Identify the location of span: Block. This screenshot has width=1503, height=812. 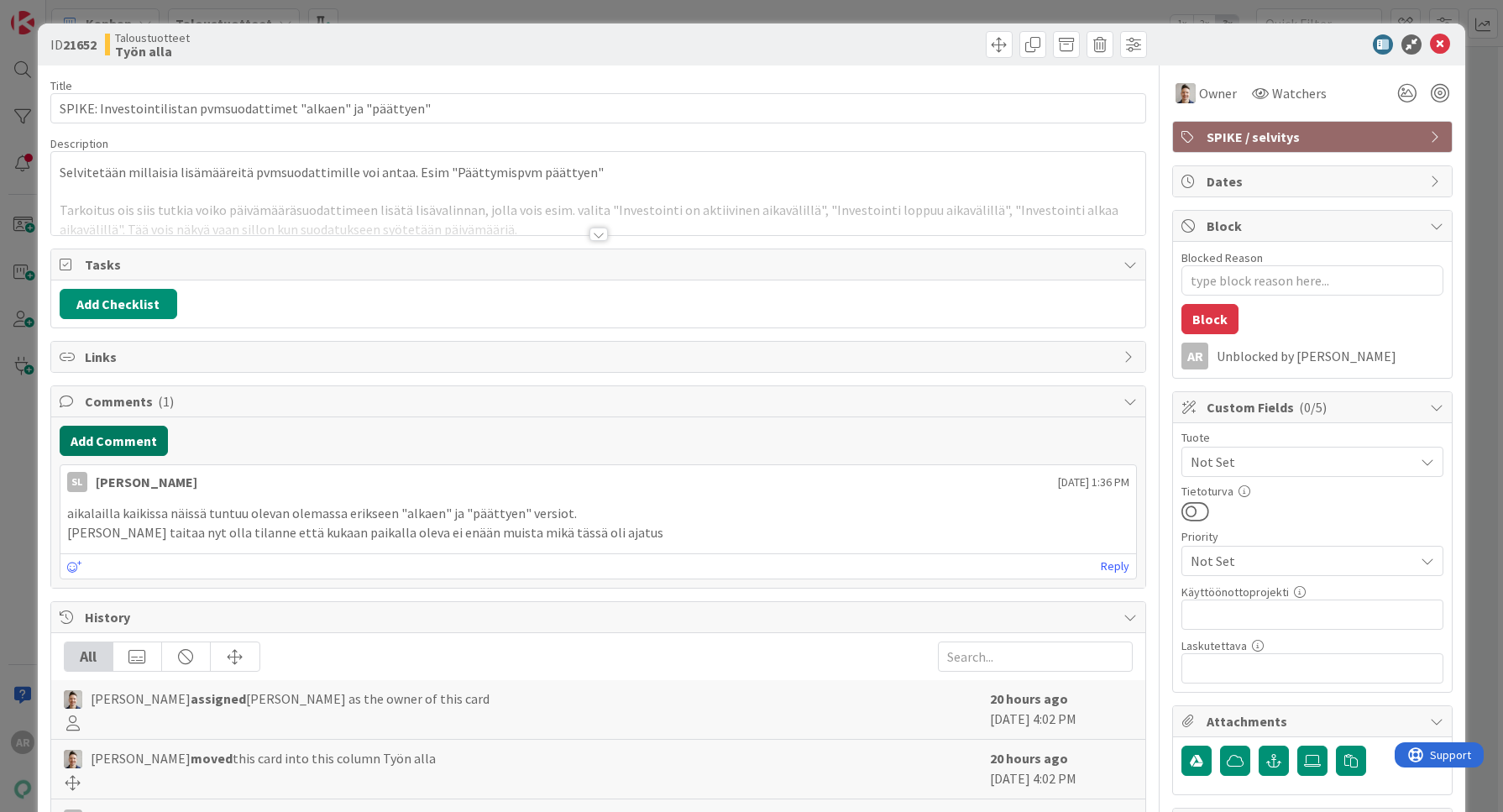
(1314, 226).